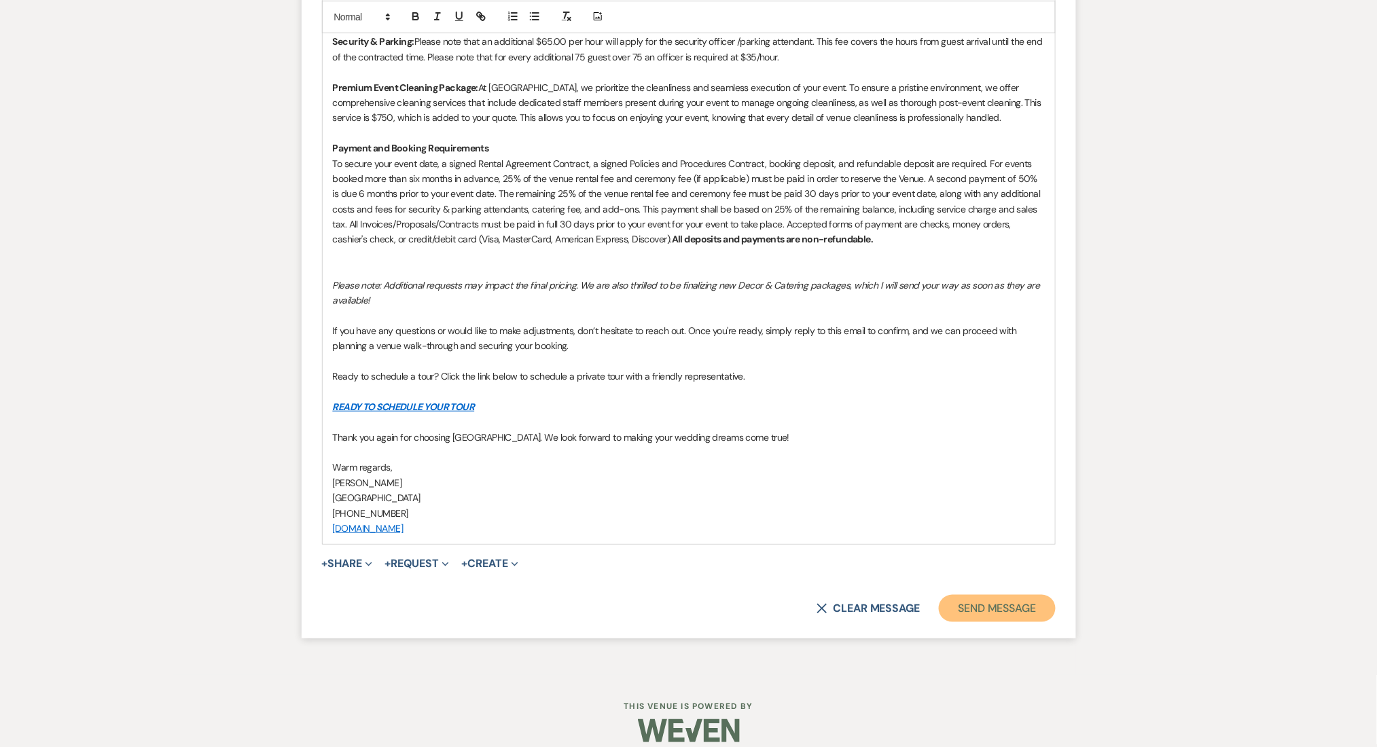  Describe the element at coordinates (689, 49) in the screenshot. I see `p: Please note that an additional $65.00 per hour will apply for the security officer /parking atten...` at that location.